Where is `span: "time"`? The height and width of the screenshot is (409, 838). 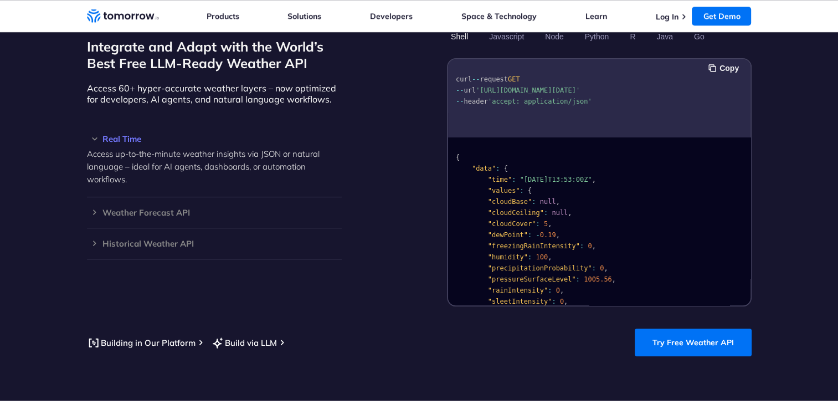
span: "time" is located at coordinates (499, 180).